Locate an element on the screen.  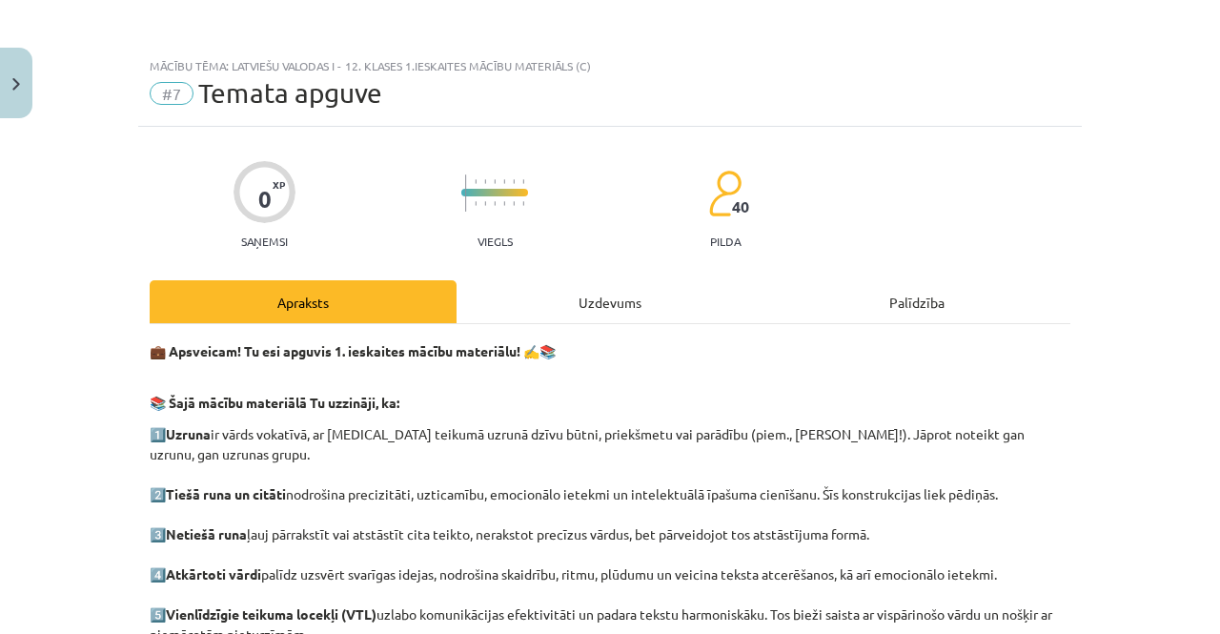
strong: Atkārtoti vārdi is located at coordinates (214, 574).